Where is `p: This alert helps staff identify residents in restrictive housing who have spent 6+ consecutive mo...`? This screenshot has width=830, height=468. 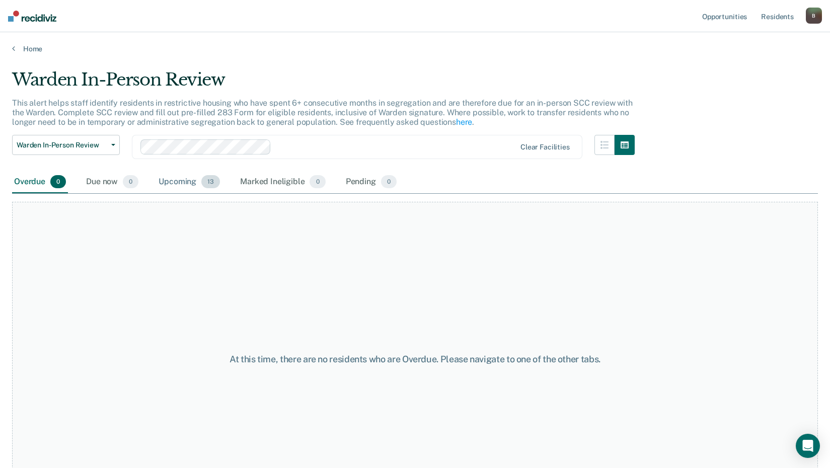
p: This alert helps staff identify residents in restrictive housing who have spent 6+ consecutive mo... is located at coordinates (322, 112).